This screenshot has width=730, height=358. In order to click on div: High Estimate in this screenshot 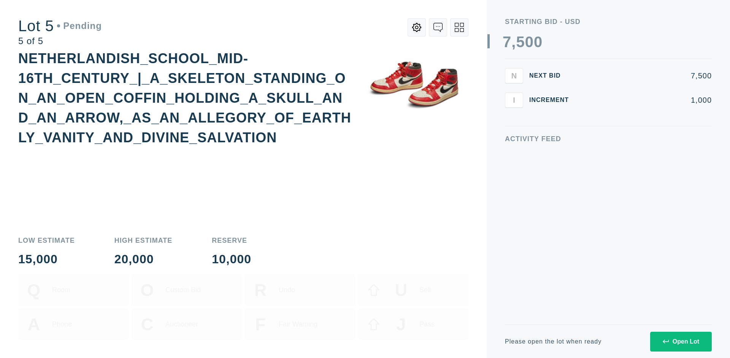, I will do `click(143, 240)`.